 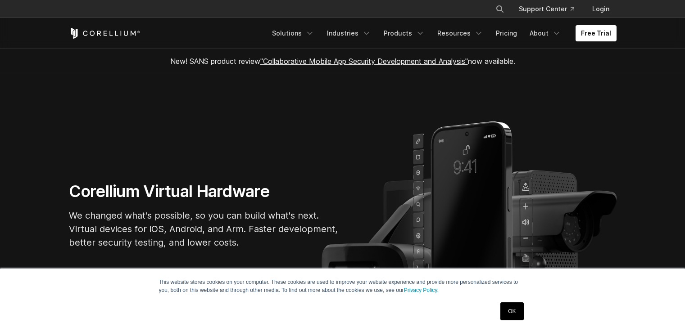 What do you see at coordinates (364, 61) in the screenshot?
I see `a: "Collaborative Mobile App Security Development and Analysis"` at bounding box center [364, 61].